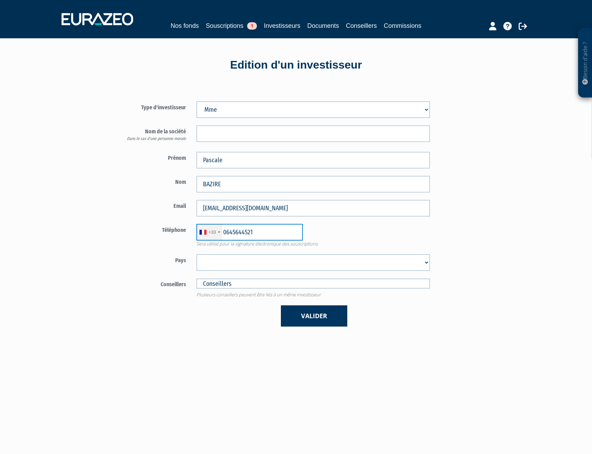 The width and height of the screenshot is (592, 454). I want to click on div: +33, so click(212, 232).